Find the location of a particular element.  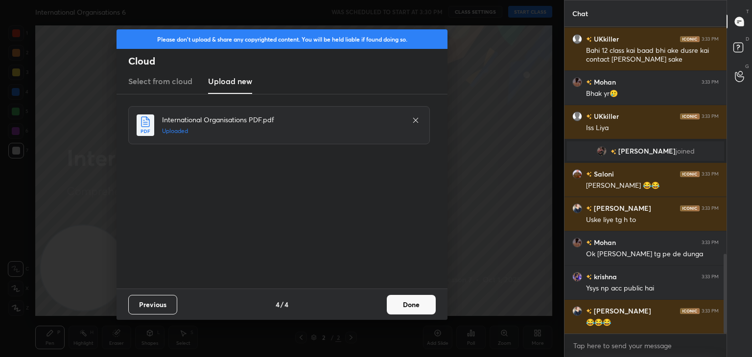

p: G is located at coordinates (747, 66).